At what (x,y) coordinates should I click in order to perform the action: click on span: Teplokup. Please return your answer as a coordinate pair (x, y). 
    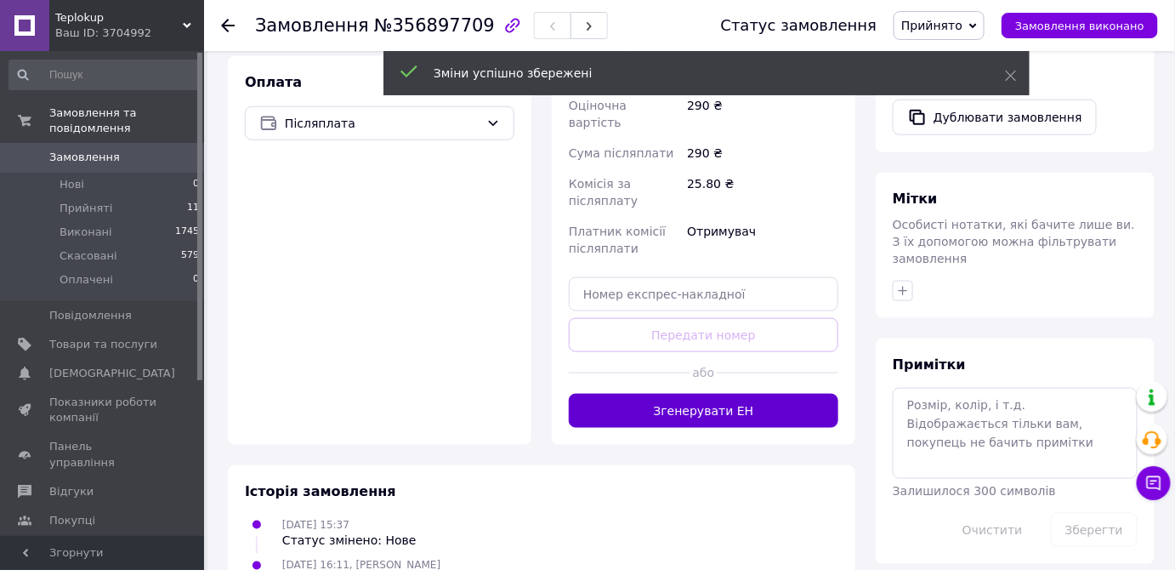
    Looking at the image, I should click on (119, 18).